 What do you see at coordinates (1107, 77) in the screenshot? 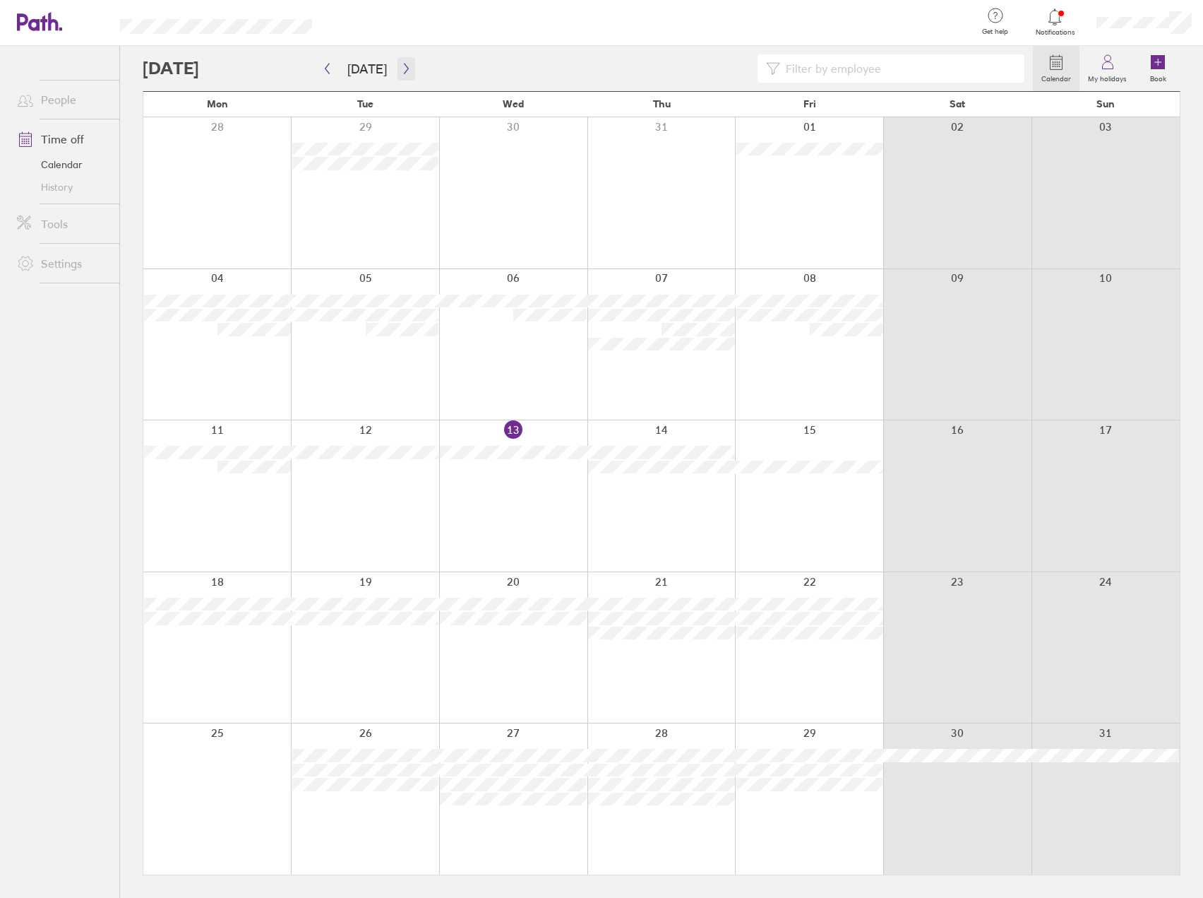
I see `label: My holidays` at bounding box center [1107, 77].